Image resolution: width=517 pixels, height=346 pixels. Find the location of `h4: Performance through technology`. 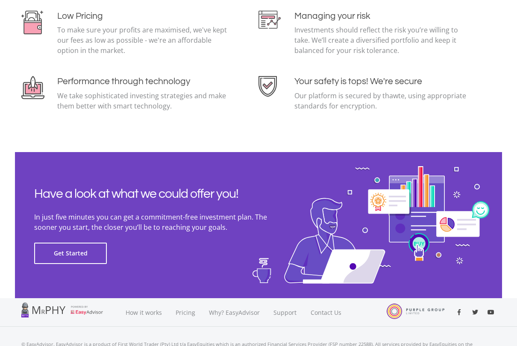

h4: Performance through technology is located at coordinates (144, 81).